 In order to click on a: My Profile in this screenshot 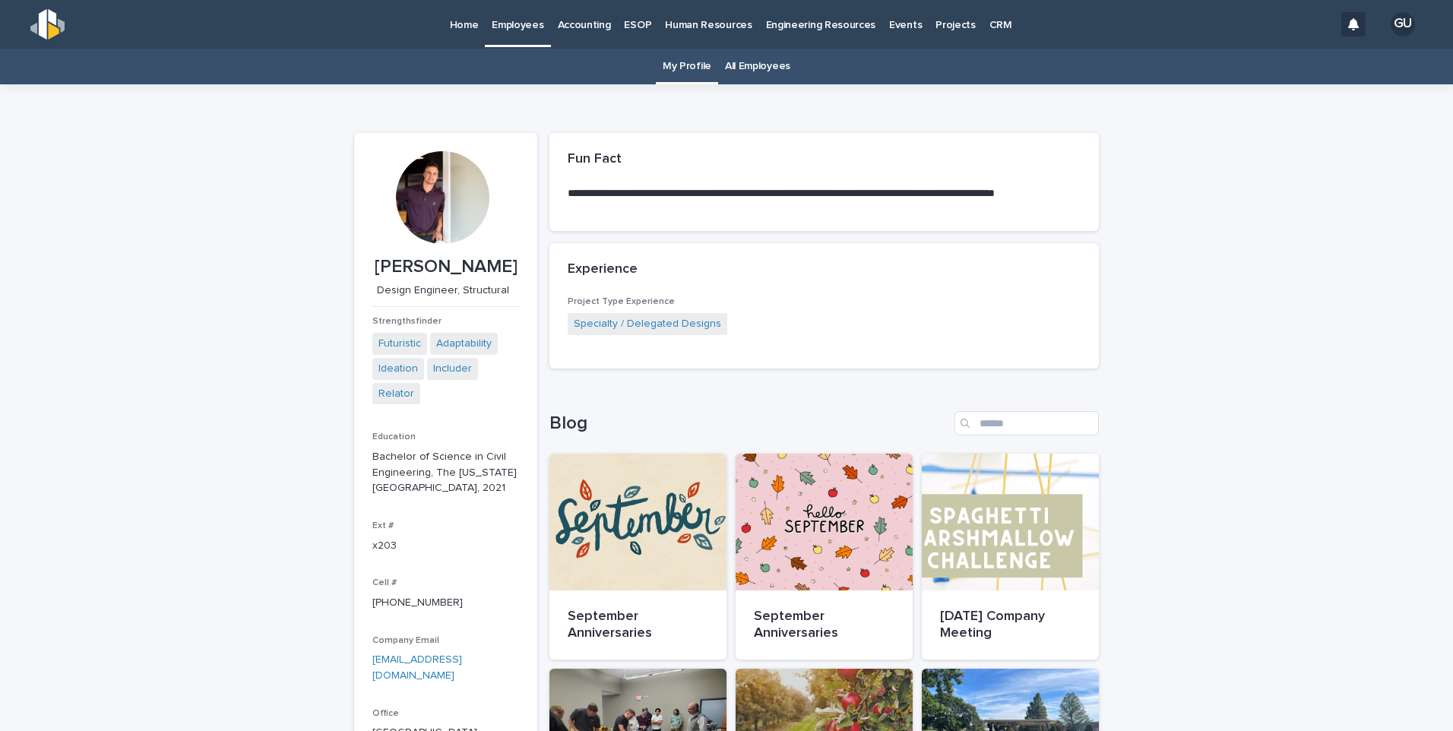, I will do `click(687, 66)`.